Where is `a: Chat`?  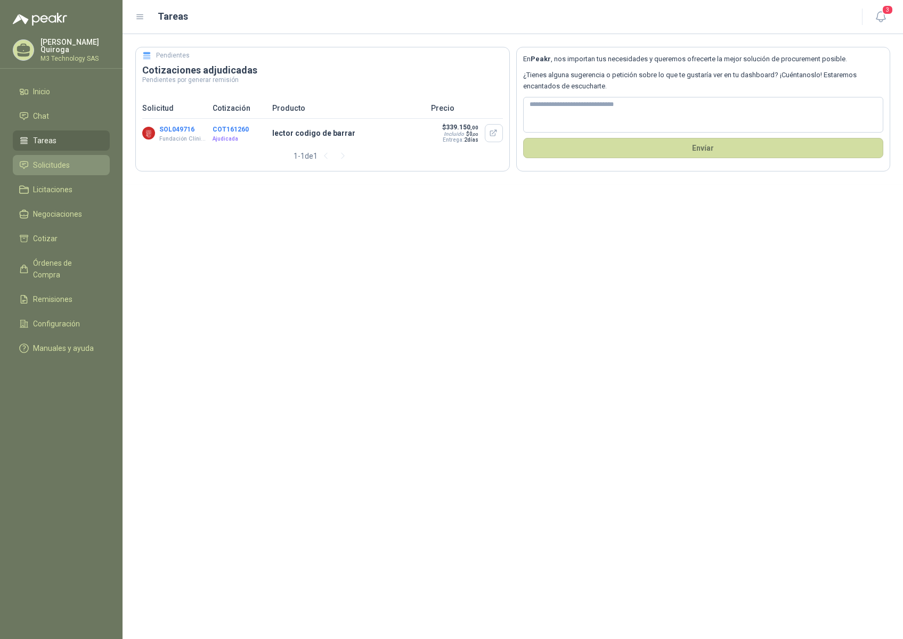
a: Chat is located at coordinates (61, 116).